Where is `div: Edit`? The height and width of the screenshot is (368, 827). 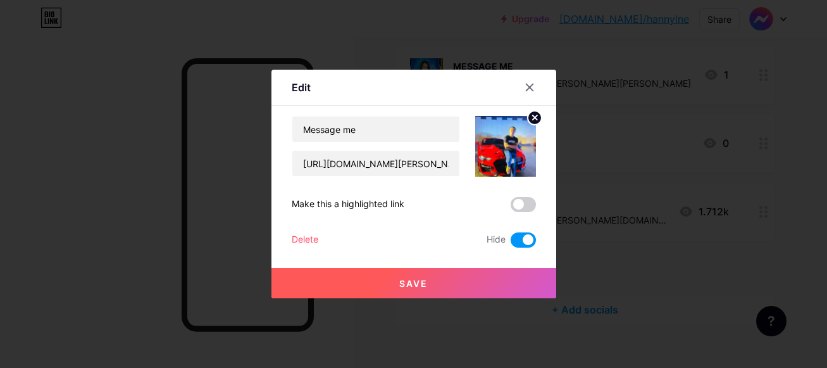
div: Edit is located at coordinates (301, 87).